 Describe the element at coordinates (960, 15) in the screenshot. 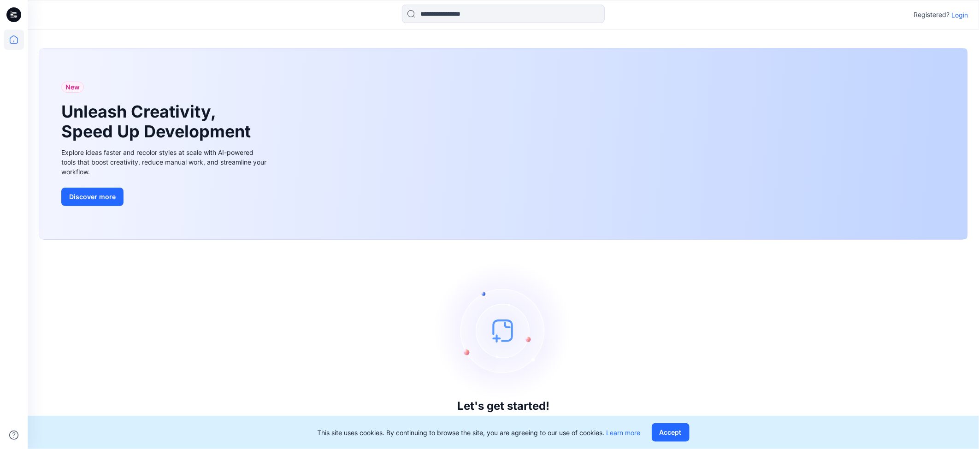

I see `p: Login` at that location.